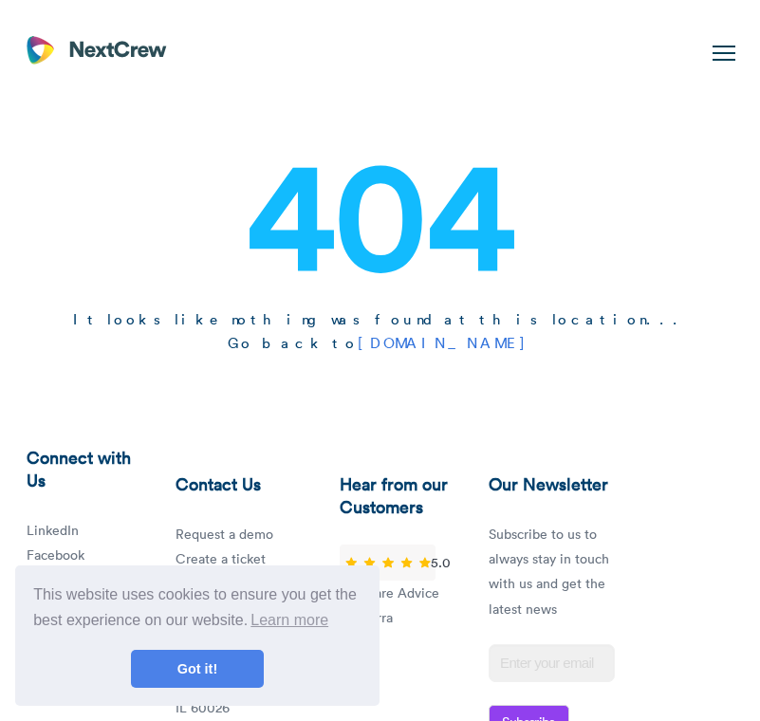 The height and width of the screenshot is (721, 760). What do you see at coordinates (55, 554) in the screenshot?
I see `a: Facebook` at bounding box center [55, 554].